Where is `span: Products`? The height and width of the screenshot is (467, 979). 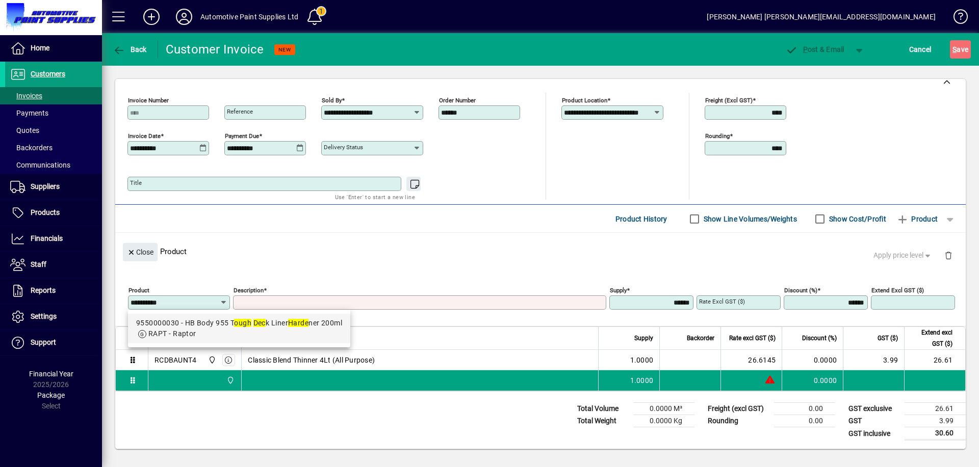
span: Products is located at coordinates (45, 213).